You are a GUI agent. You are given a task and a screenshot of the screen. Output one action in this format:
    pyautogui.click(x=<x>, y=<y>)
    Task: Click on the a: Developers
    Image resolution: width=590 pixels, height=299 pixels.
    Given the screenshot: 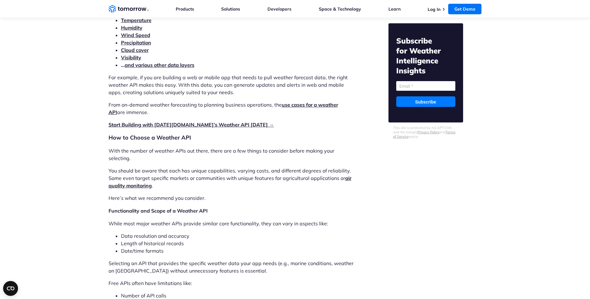 What is the action you would take?
    pyautogui.click(x=279, y=9)
    